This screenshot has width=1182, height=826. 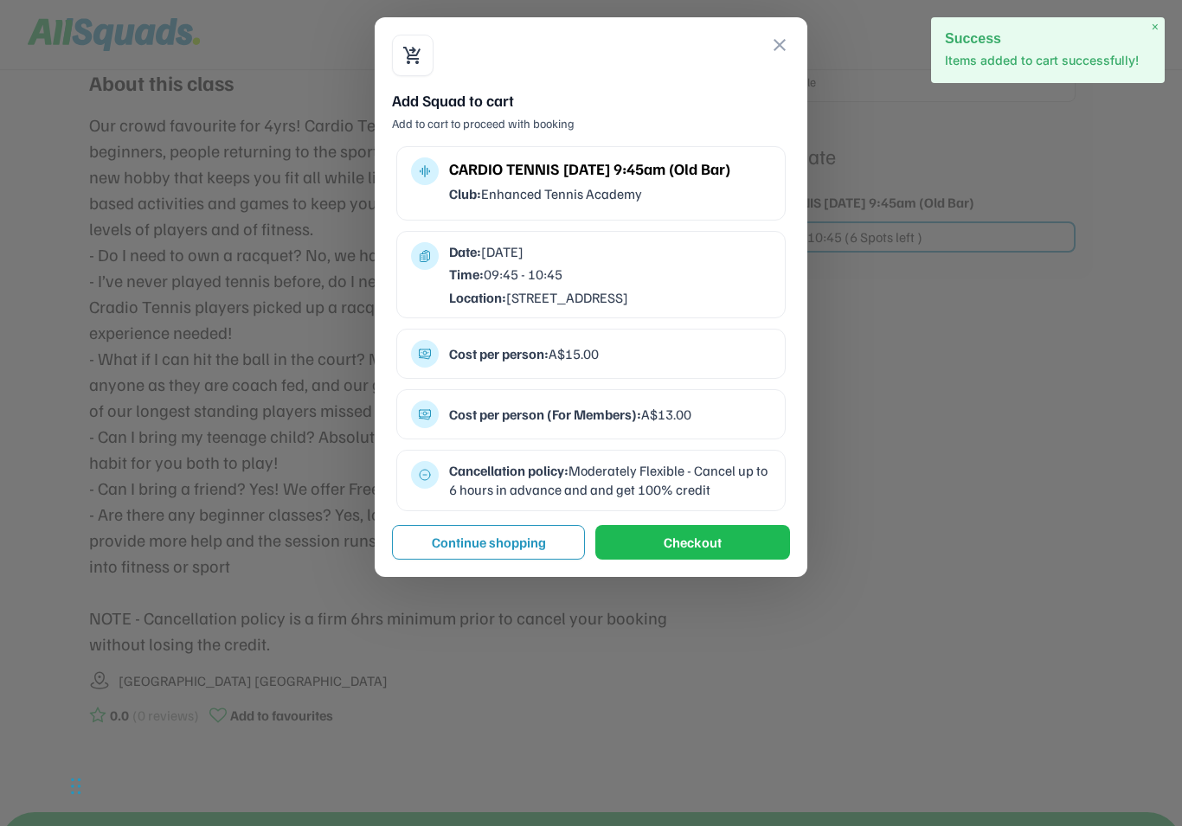 I want to click on div: Add to cart to proceed with booking, so click(x=591, y=124).